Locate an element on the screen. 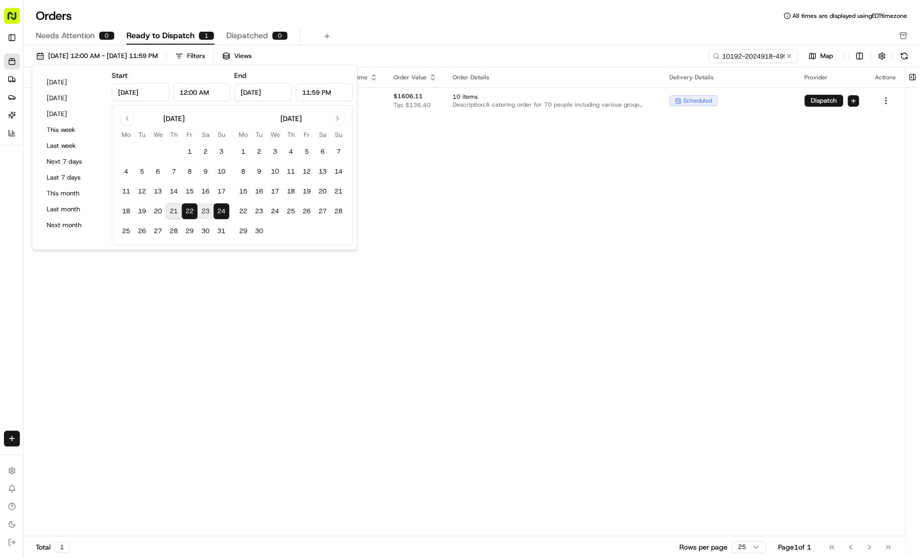  button: 1 is located at coordinates (190, 152).